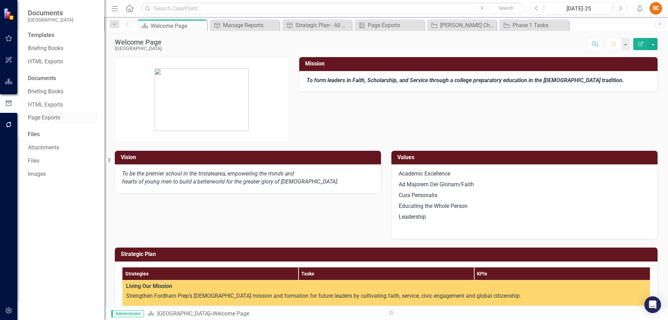 The image size is (668, 320). I want to click on div: Strategic Plan - All Details, so click(322, 25).